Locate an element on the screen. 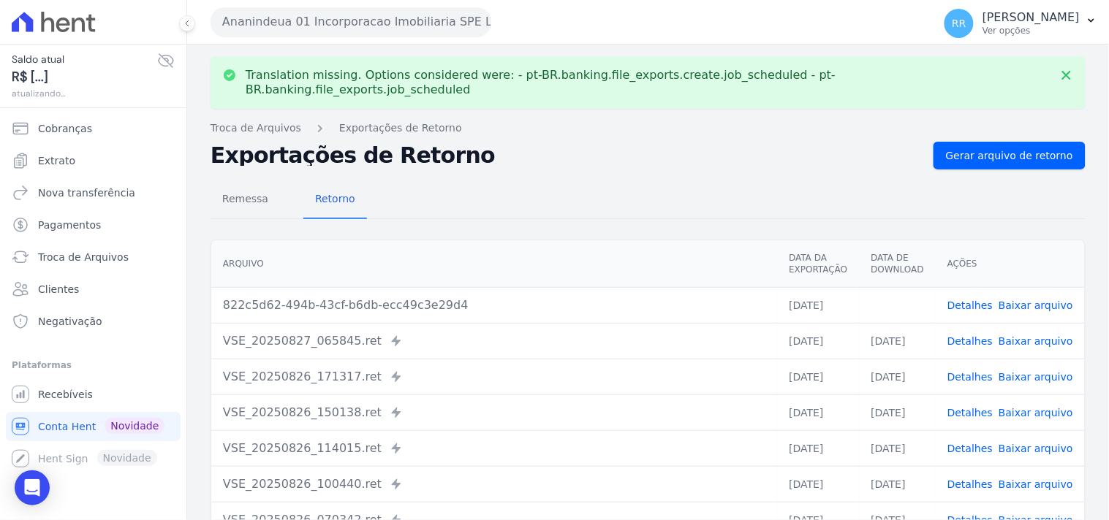  span: Recebíveis is located at coordinates (65, 395).